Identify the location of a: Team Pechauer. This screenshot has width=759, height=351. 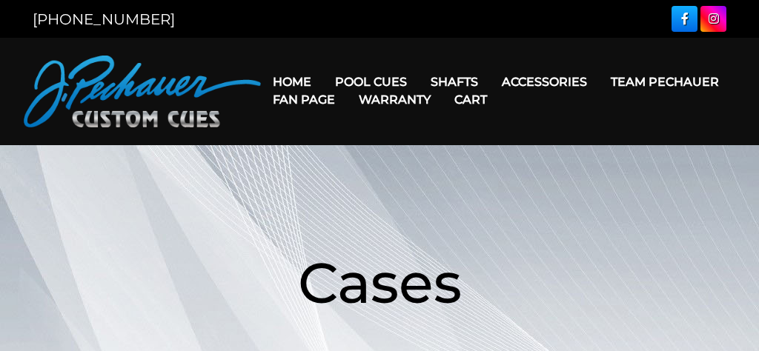
(665, 82).